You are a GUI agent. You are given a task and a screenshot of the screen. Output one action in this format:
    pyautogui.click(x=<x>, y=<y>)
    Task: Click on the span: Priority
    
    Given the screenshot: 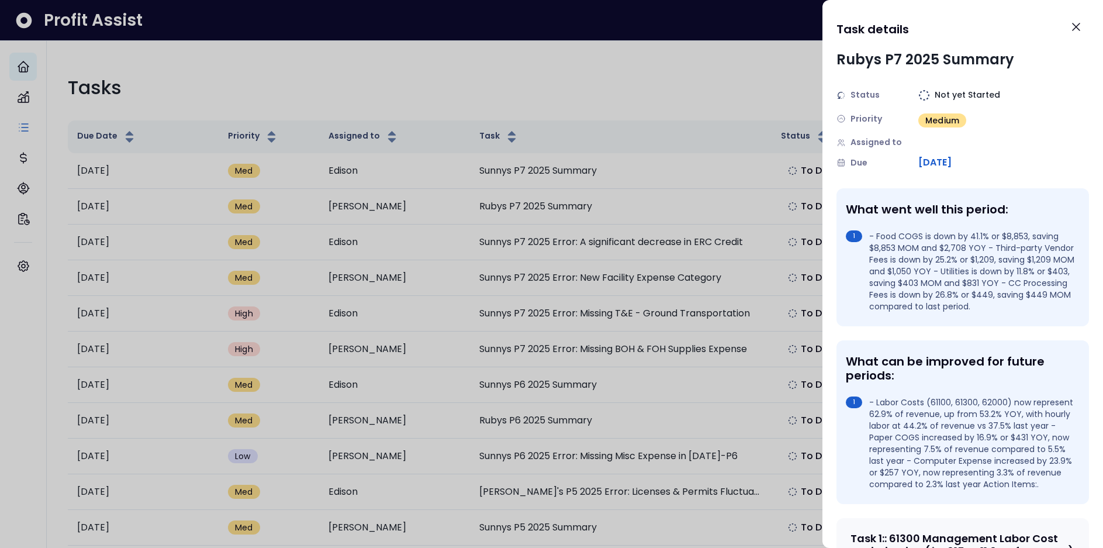 What is the action you would take?
    pyautogui.click(x=866, y=119)
    